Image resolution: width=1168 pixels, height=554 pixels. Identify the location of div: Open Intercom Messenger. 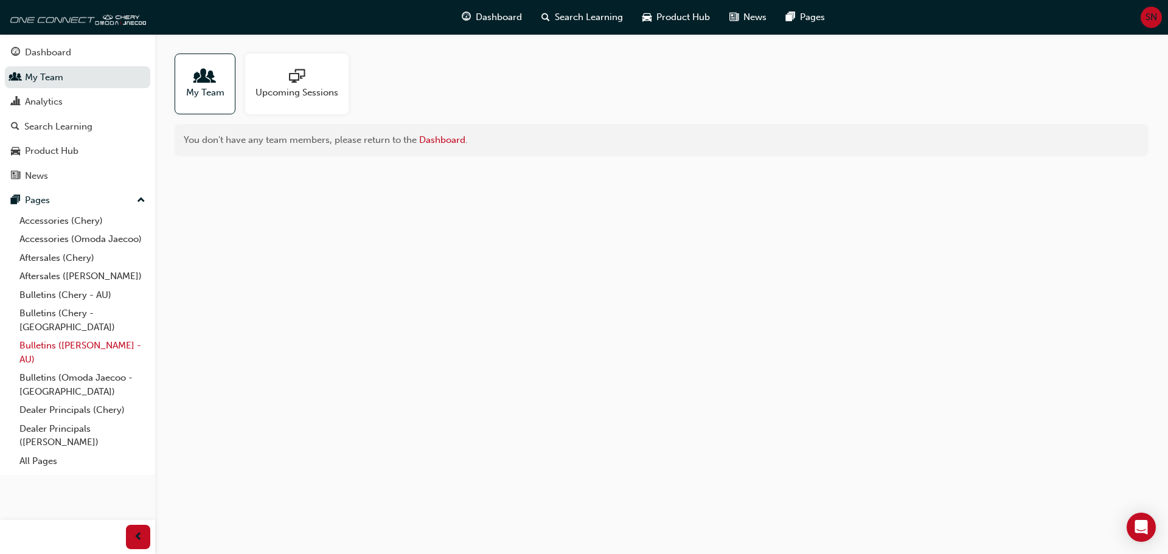
(1141, 527).